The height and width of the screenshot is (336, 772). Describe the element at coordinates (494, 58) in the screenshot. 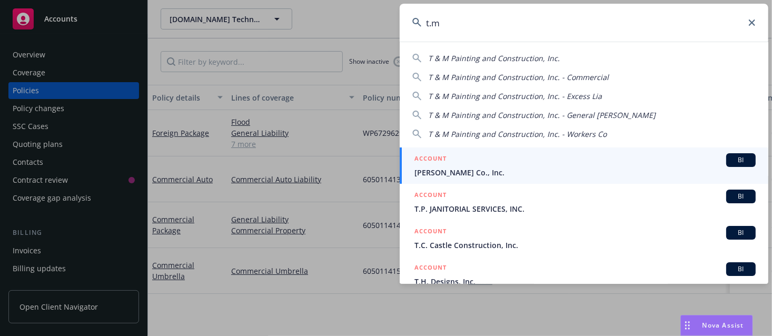

I see `span: T & M Painting and Construction, Inc.` at that location.